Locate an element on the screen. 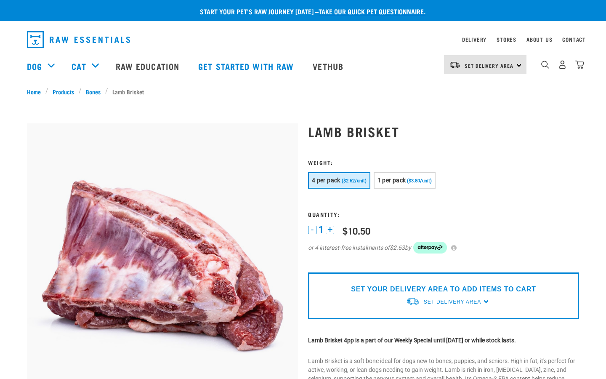  img: home-icon-1@2x.png is located at coordinates (545, 64).